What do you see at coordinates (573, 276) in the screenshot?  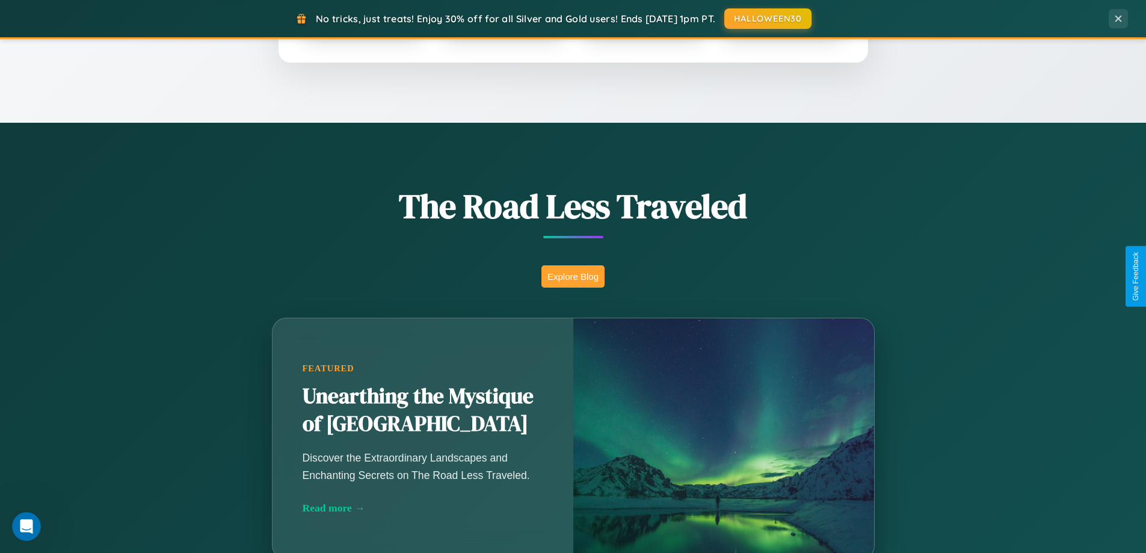 I see `button: Explore Blog` at bounding box center [573, 276].